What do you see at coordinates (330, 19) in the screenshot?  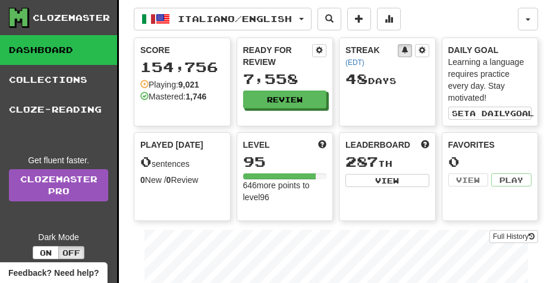 I see `button: Search sentences` at bounding box center [330, 19].